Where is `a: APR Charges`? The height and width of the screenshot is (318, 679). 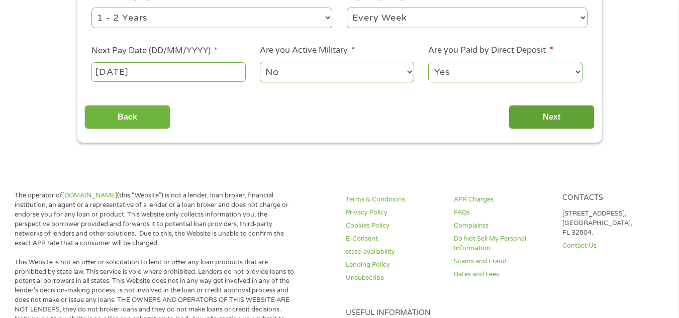 a: APR Charges is located at coordinates (502, 200).